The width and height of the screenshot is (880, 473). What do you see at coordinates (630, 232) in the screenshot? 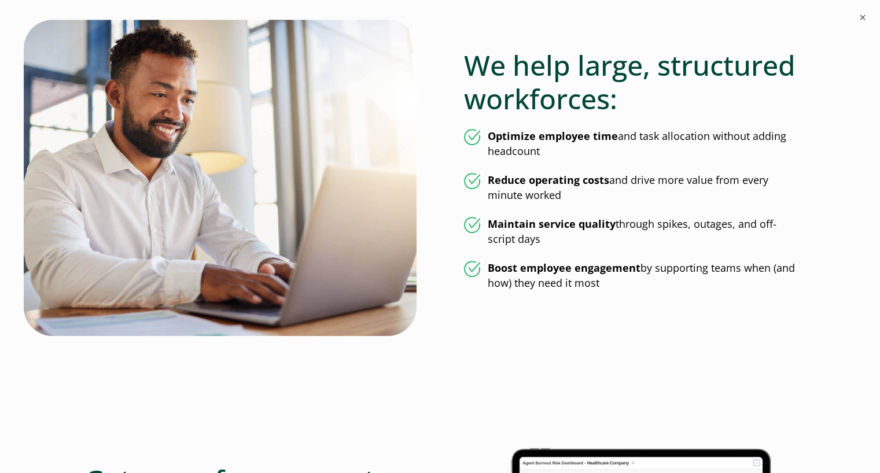
I see `li: through spikes, outages, and off-script days` at bounding box center [630, 232].